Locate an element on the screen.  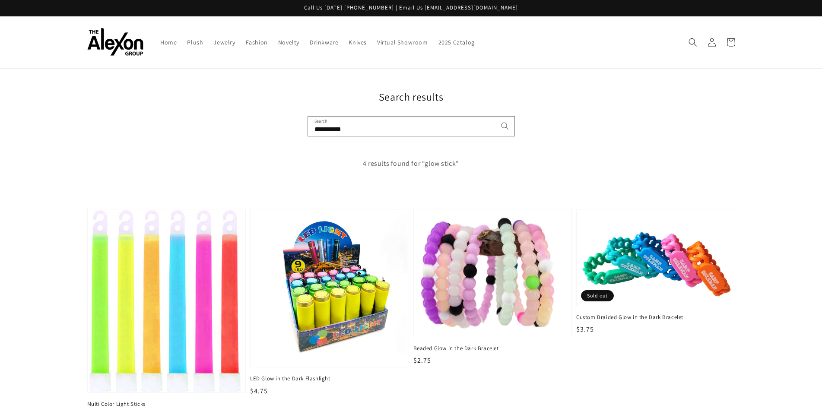
span: $4.75 is located at coordinates (259, 391).